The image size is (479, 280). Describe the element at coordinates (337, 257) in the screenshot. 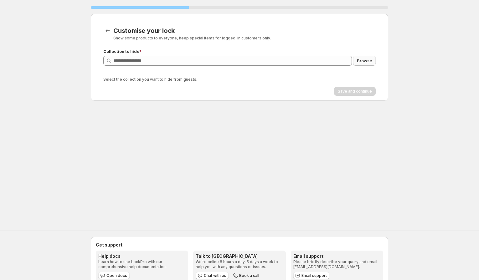

I see `h3: Email support` at that location.